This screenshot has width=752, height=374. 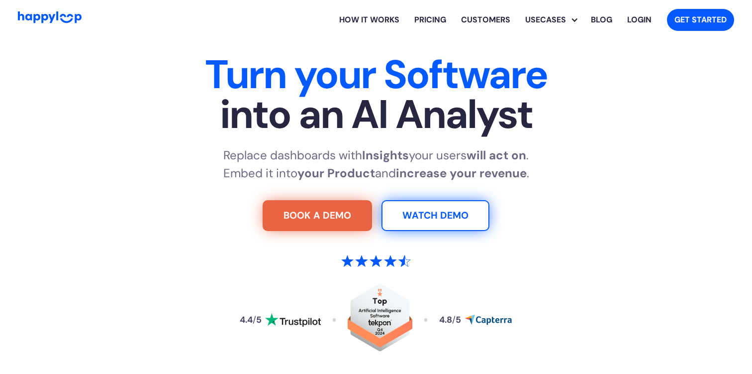 What do you see at coordinates (551, 20) in the screenshot?
I see `div: Explore HappyLoop use cases` at bounding box center [551, 20].